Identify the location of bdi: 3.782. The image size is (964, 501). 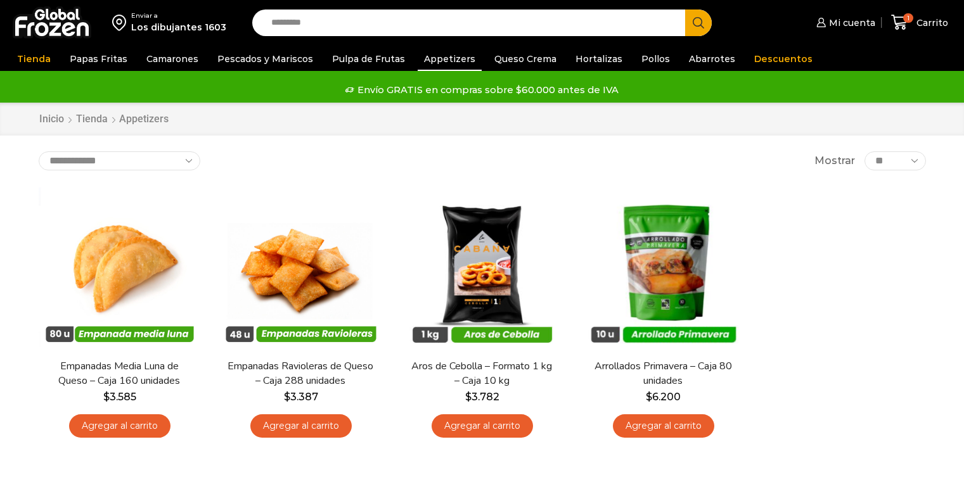
(482, 397).